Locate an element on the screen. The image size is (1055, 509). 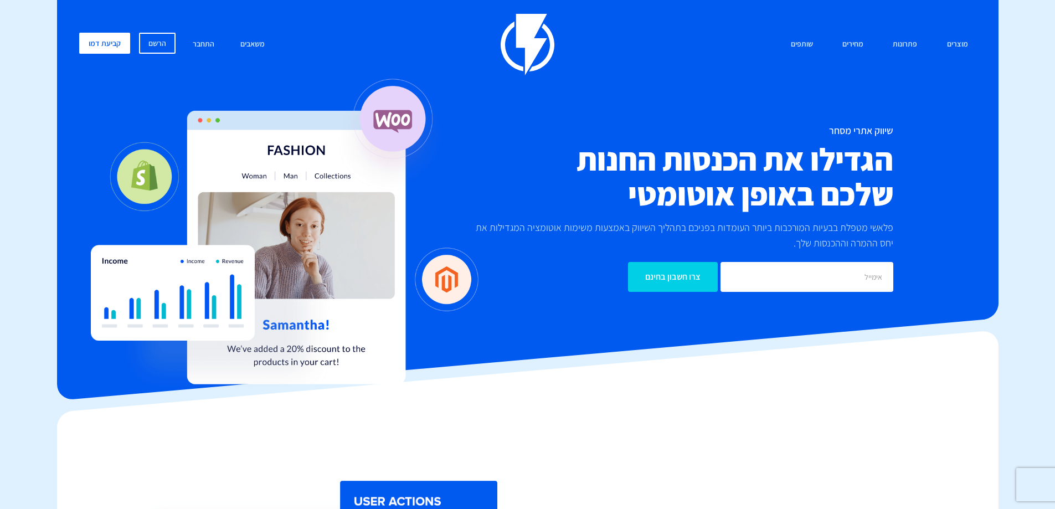
a: משאבים is located at coordinates (253, 44).